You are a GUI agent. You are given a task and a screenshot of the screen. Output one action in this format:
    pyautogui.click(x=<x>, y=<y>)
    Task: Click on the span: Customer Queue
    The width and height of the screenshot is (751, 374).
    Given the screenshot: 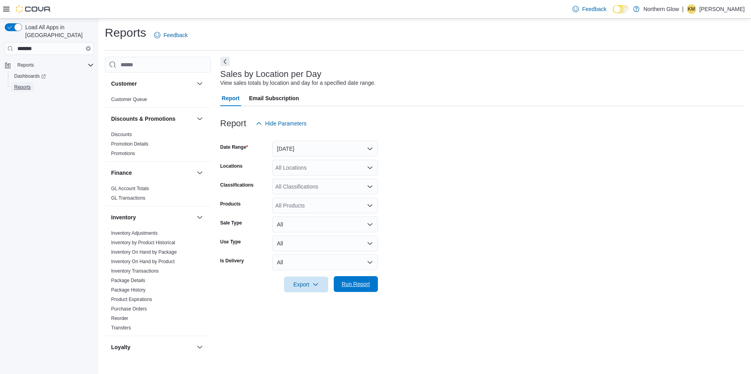 What is the action you would take?
    pyautogui.click(x=129, y=99)
    